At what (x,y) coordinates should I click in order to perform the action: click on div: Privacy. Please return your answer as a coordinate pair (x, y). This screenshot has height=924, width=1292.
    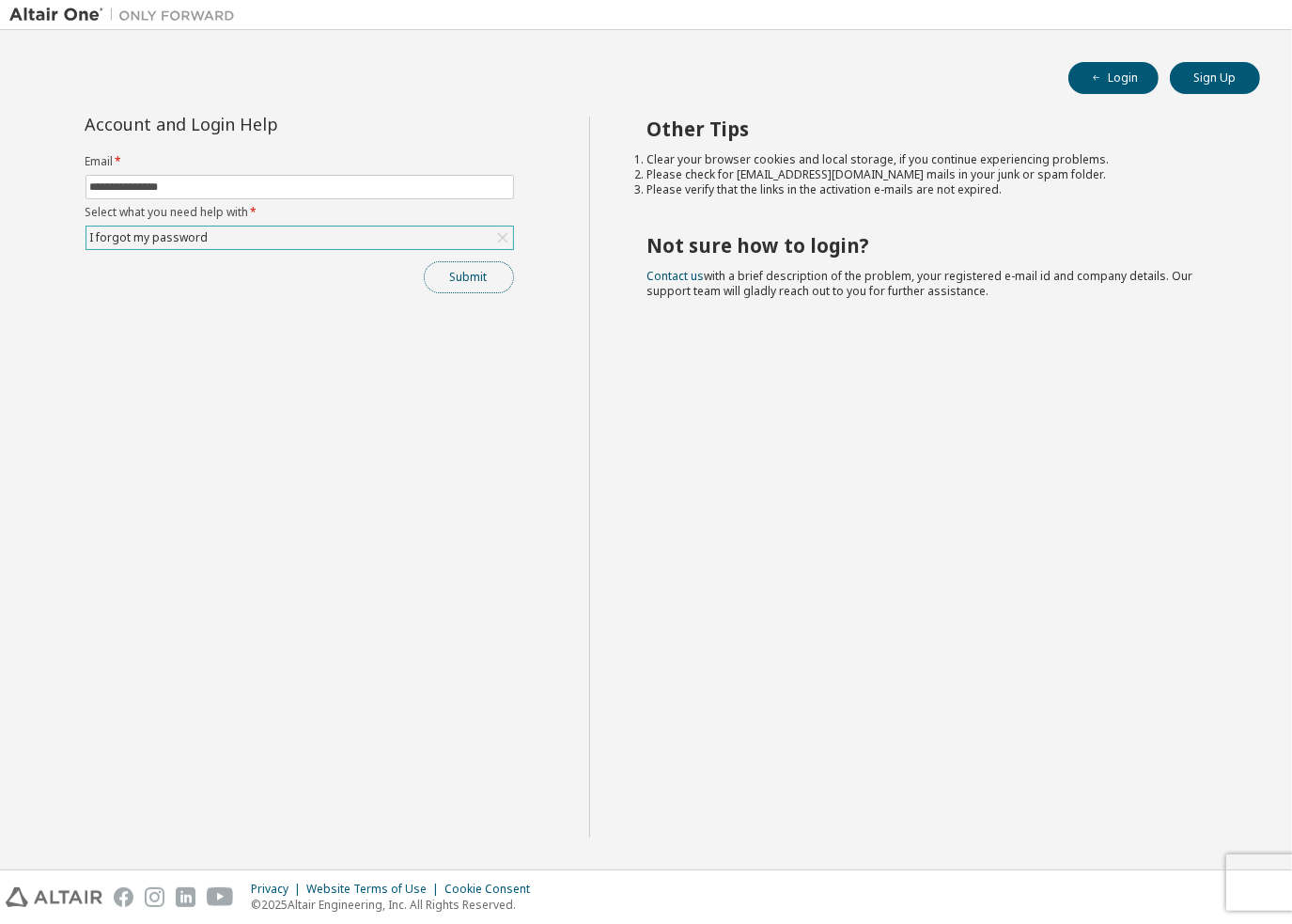
    Looking at the image, I should click on (278, 890).